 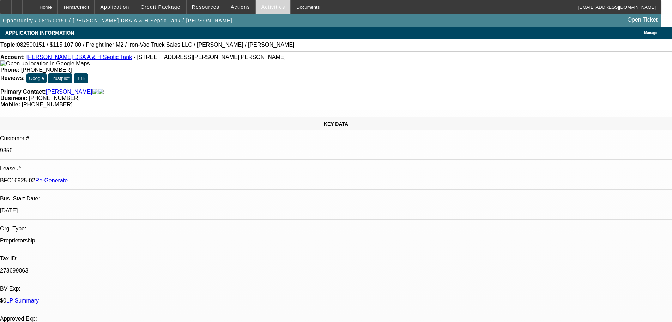 I want to click on button: Activities, so click(x=274, y=7).